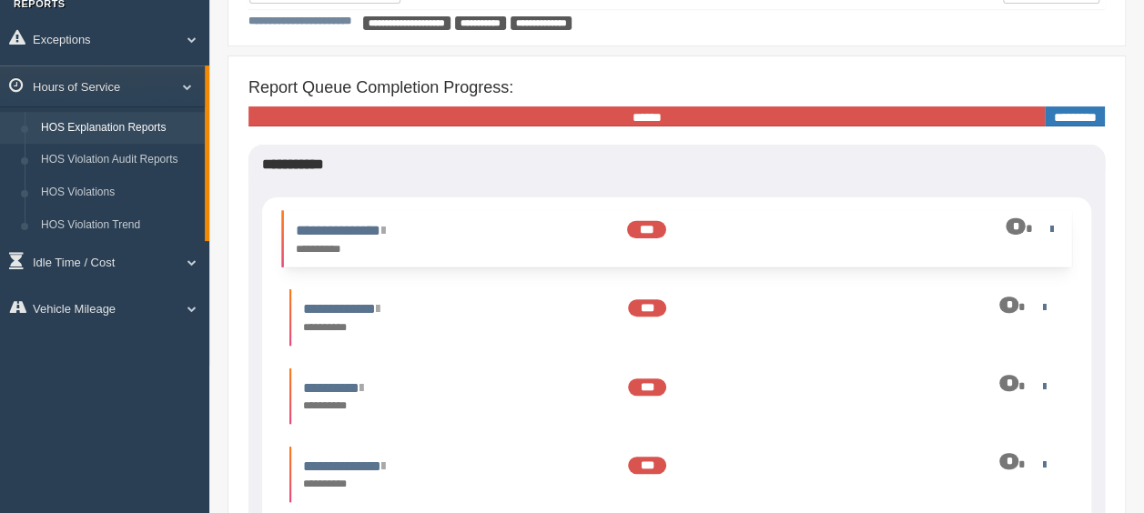 Image resolution: width=1144 pixels, height=513 pixels. Describe the element at coordinates (118, 226) in the screenshot. I see `a: HOS Violation Trend` at that location.